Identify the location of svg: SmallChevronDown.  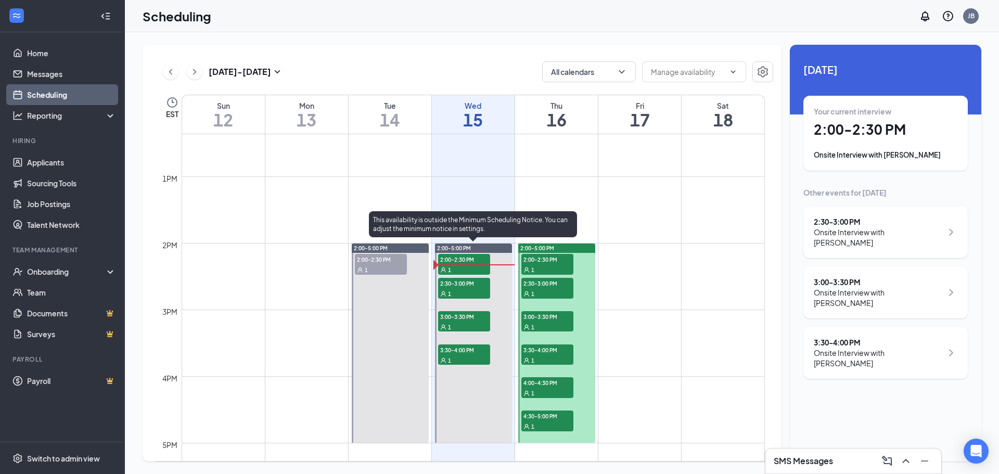
(277, 72).